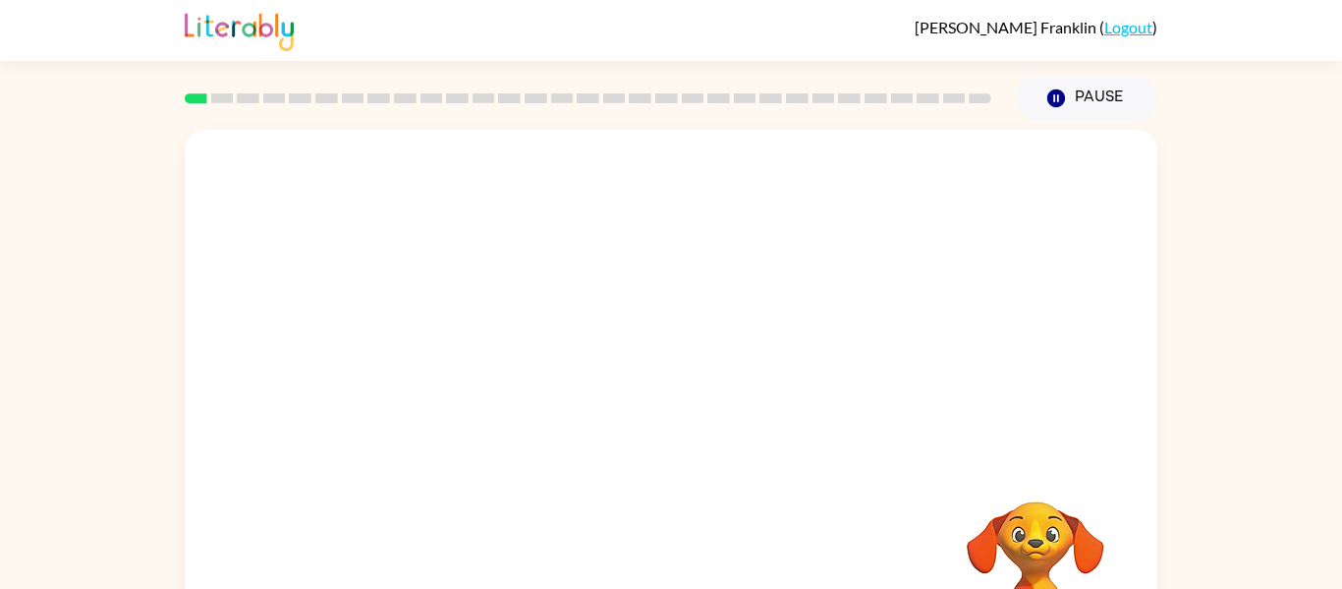 The image size is (1342, 589). I want to click on button: Pause, so click(1086, 98).